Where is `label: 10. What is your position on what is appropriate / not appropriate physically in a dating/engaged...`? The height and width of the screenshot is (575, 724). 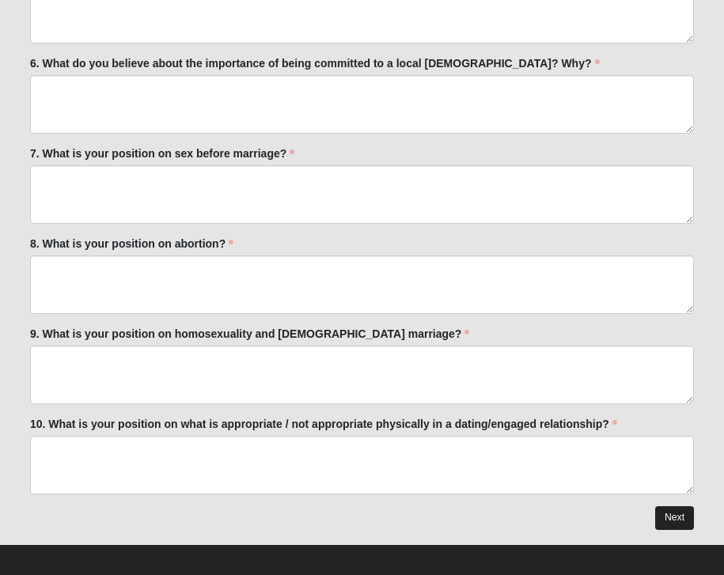
label: 10. What is your position on what is appropriate / not appropriate physically in a dating/engaged... is located at coordinates (323, 424).